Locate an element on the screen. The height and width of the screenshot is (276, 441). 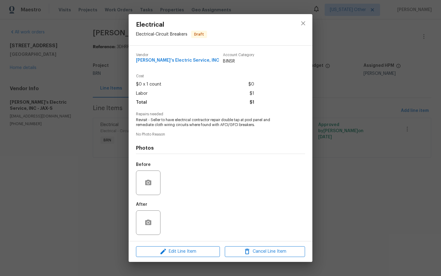
button: close is located at coordinates (303, 23).